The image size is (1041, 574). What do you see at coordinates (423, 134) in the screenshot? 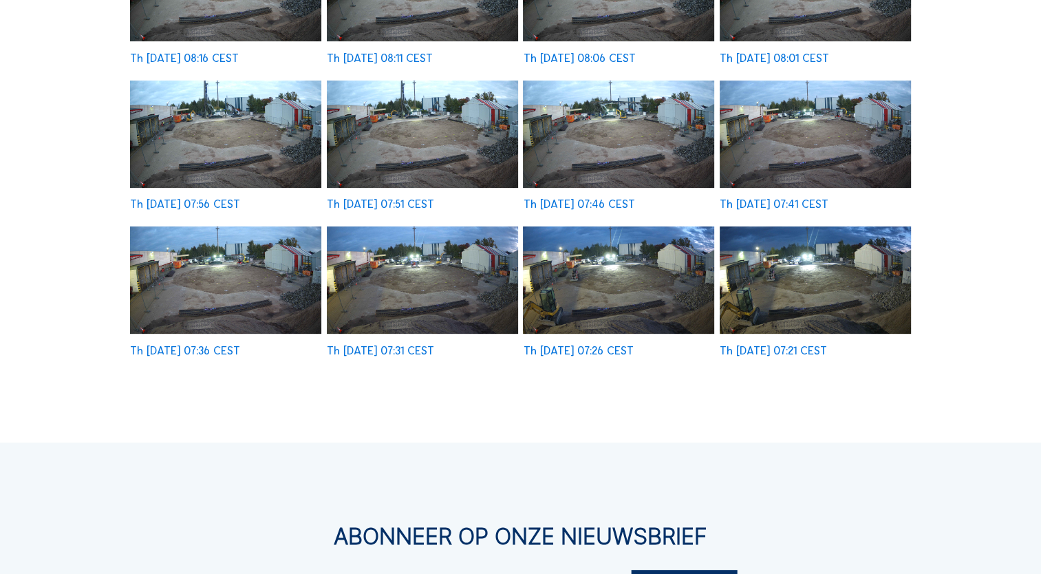
I see `img: image_53694329` at bounding box center [423, 134].